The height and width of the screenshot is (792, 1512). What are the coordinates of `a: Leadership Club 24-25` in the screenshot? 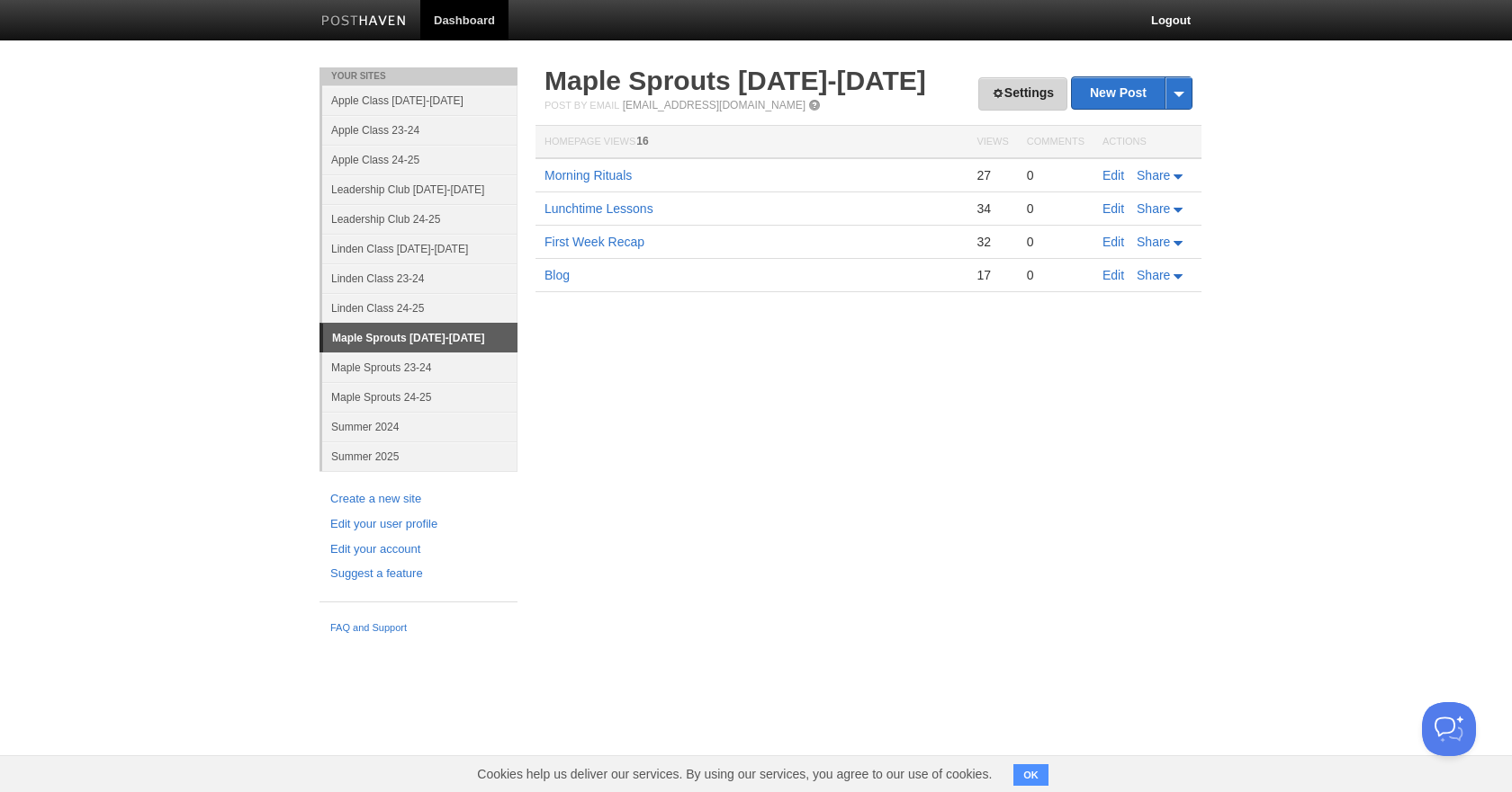 It's located at (419, 218).